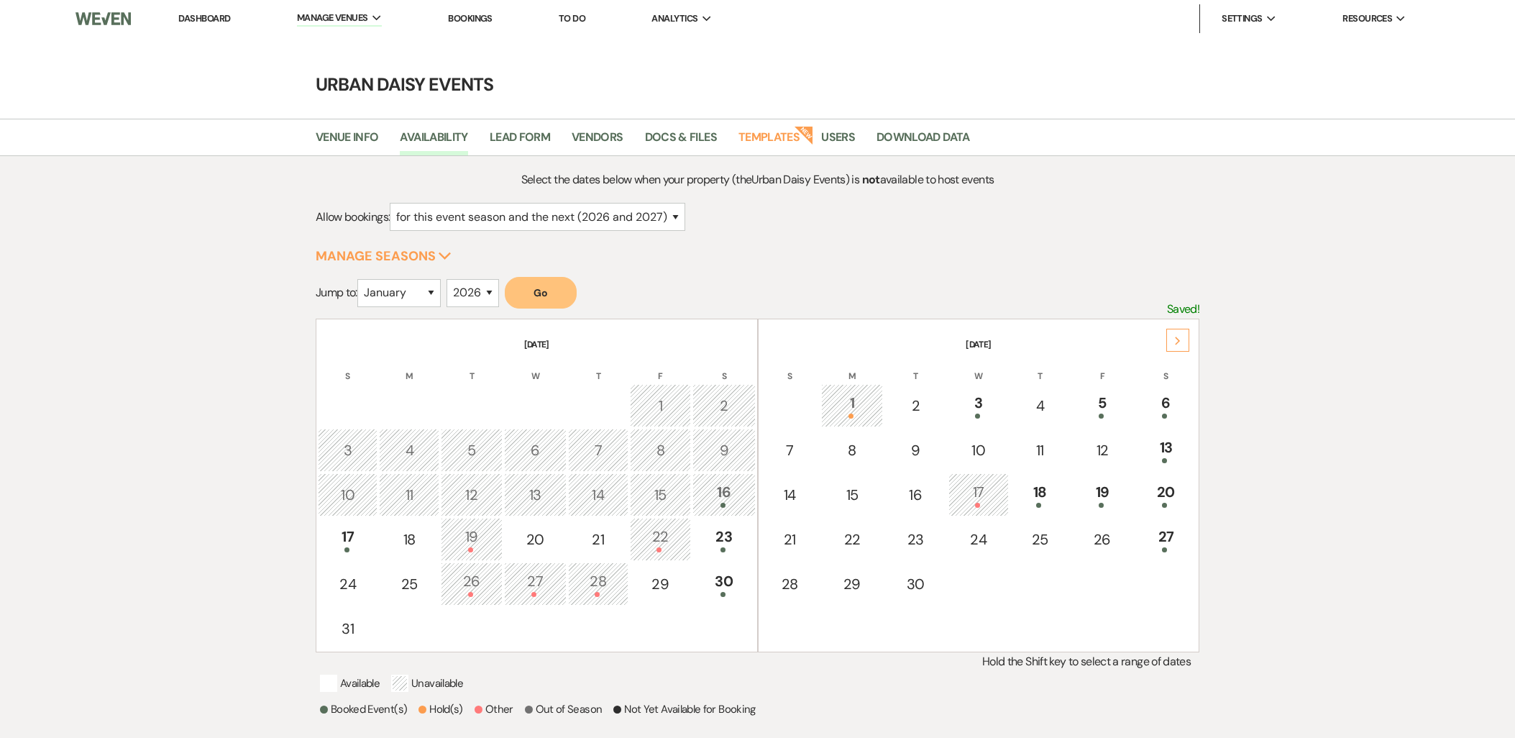 The height and width of the screenshot is (738, 1515). Describe the element at coordinates (758, 180) in the screenshot. I see `p: Select the dates below when your property (the Urban Daisy Events ) is available to host events` at that location.